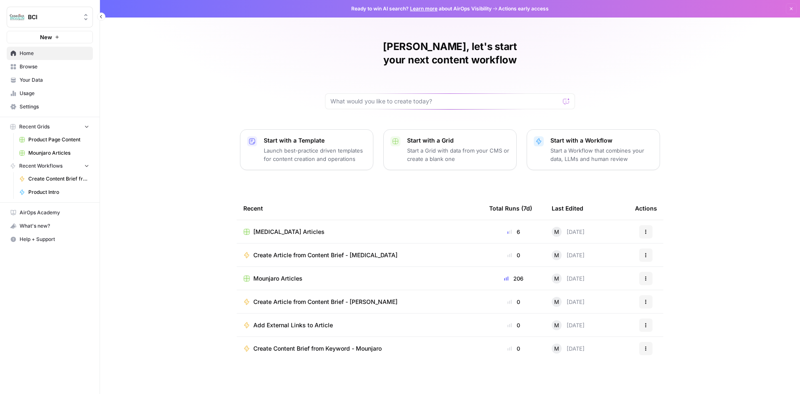 This screenshot has width=800, height=394. What do you see at coordinates (602, 155) in the screenshot?
I see `p: Start a Workflow that combines your data, LLMs and human review` at bounding box center [602, 155].